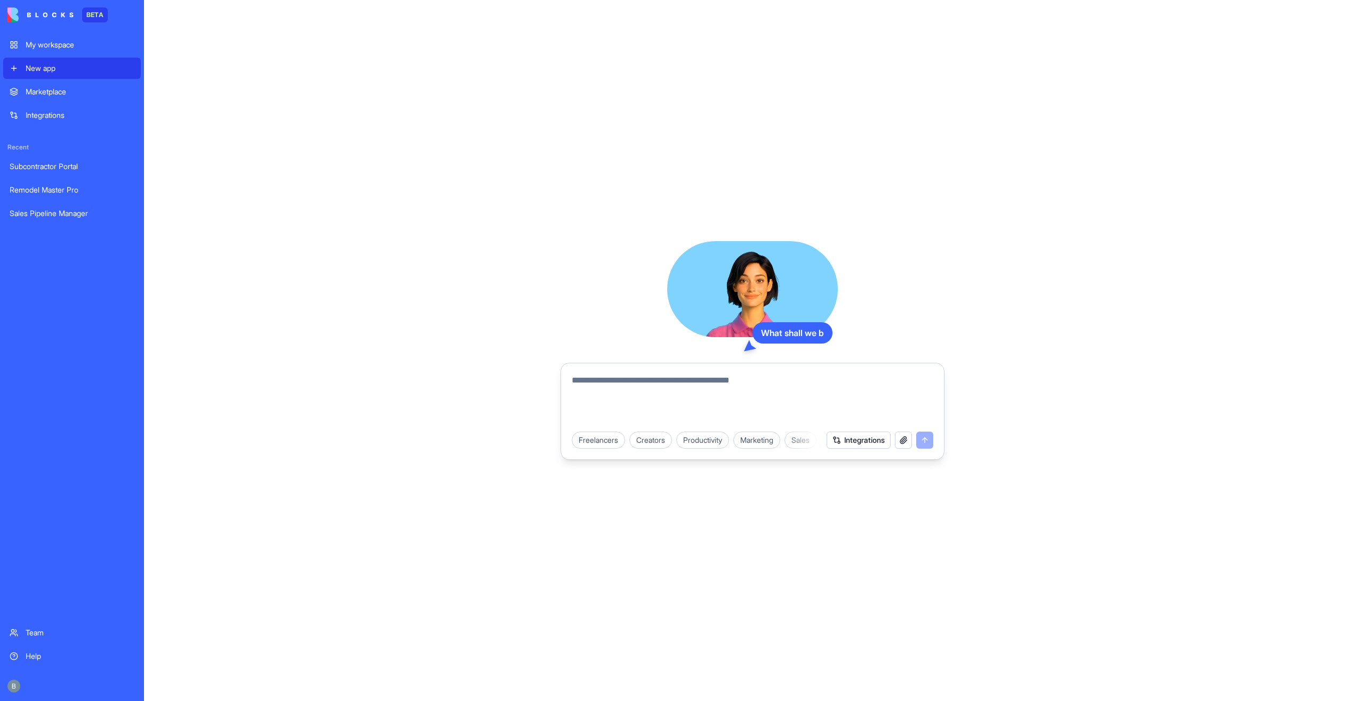  Describe the element at coordinates (72, 190) in the screenshot. I see `a: Remodel Master Pro` at that location.